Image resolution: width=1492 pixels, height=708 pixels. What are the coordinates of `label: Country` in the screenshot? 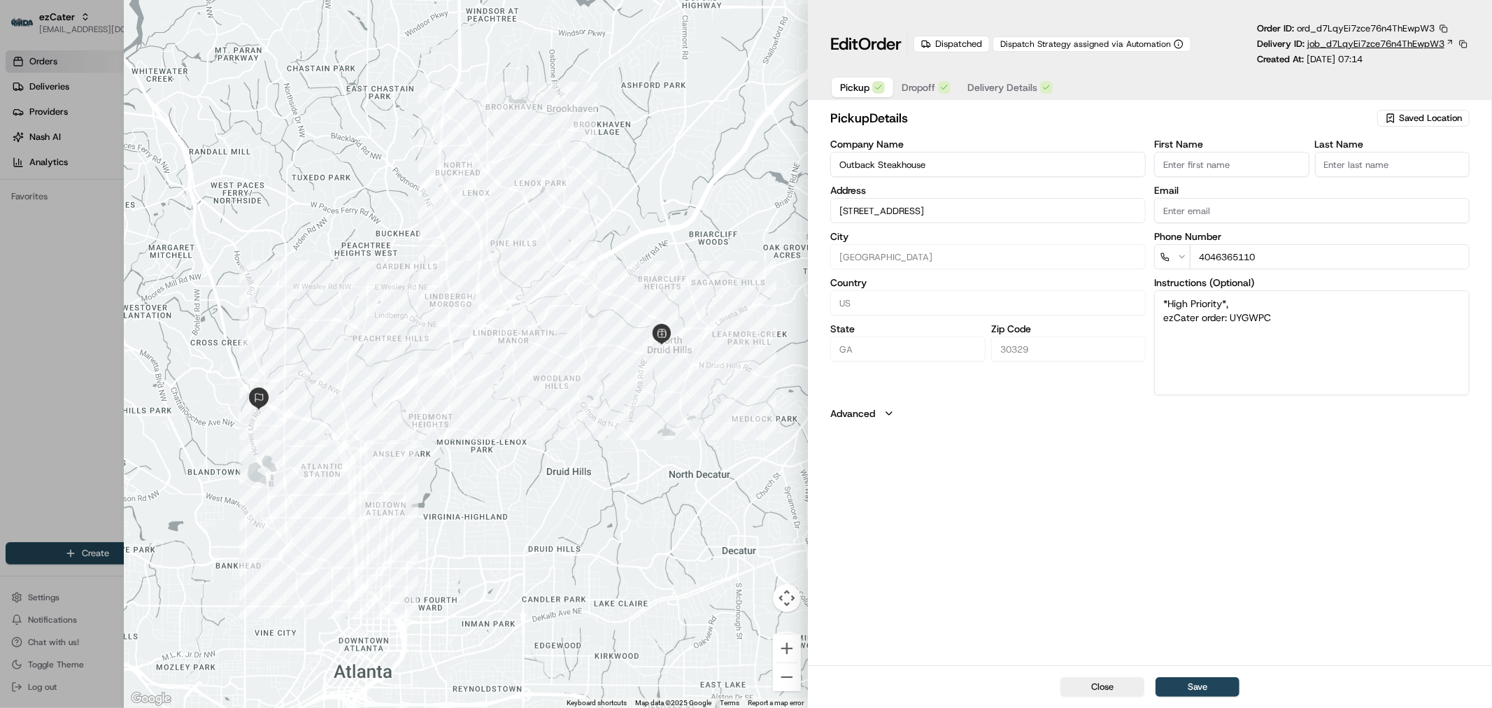 It's located at (988, 283).